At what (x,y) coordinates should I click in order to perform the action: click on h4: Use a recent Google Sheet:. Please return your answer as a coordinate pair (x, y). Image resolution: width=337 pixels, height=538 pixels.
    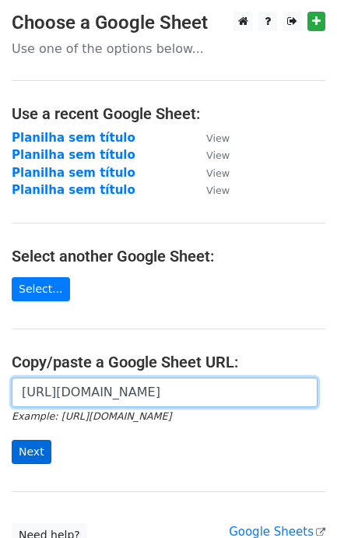
    Looking at the image, I should click on (168, 114).